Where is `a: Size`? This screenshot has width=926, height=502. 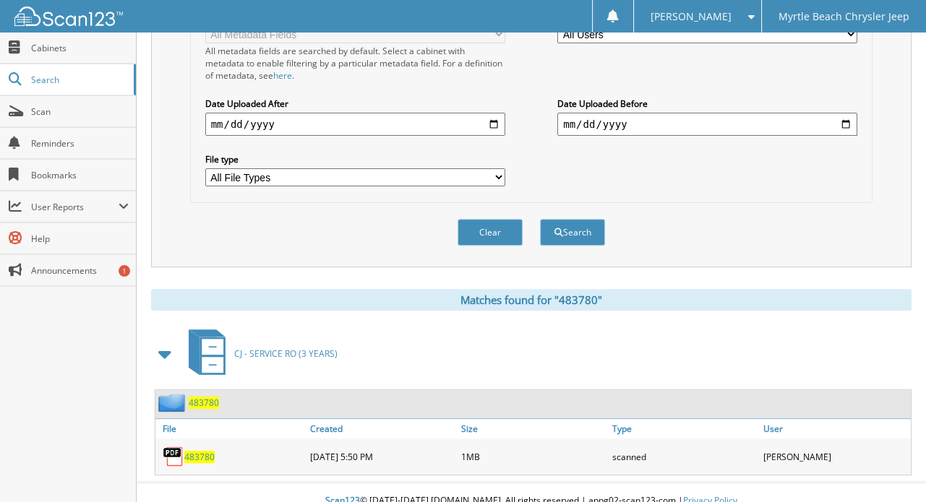 a: Size is located at coordinates (533, 429).